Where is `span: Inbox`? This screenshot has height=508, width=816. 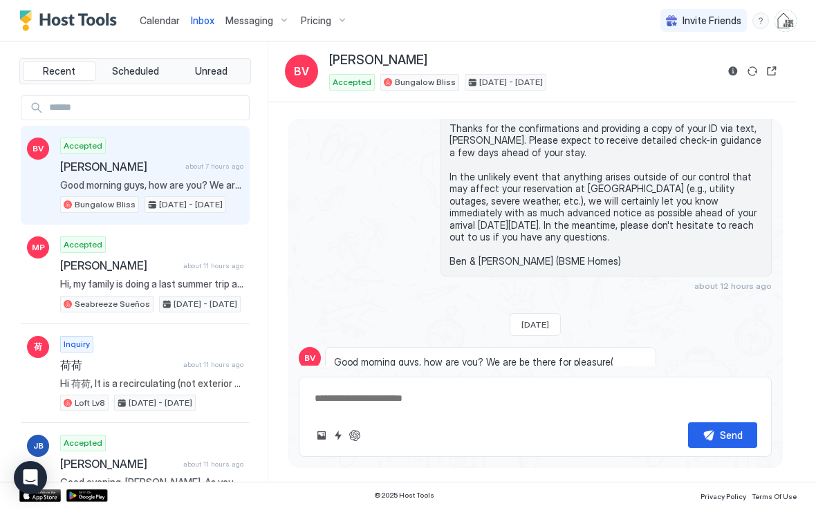
span: Inbox is located at coordinates (203, 20).